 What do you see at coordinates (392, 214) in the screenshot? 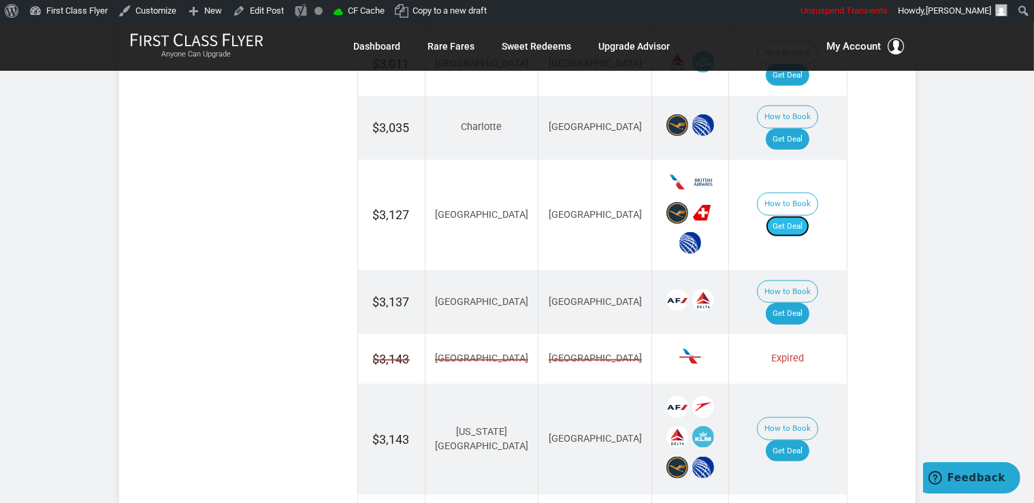
I see `span: $3,127` at bounding box center [392, 214].